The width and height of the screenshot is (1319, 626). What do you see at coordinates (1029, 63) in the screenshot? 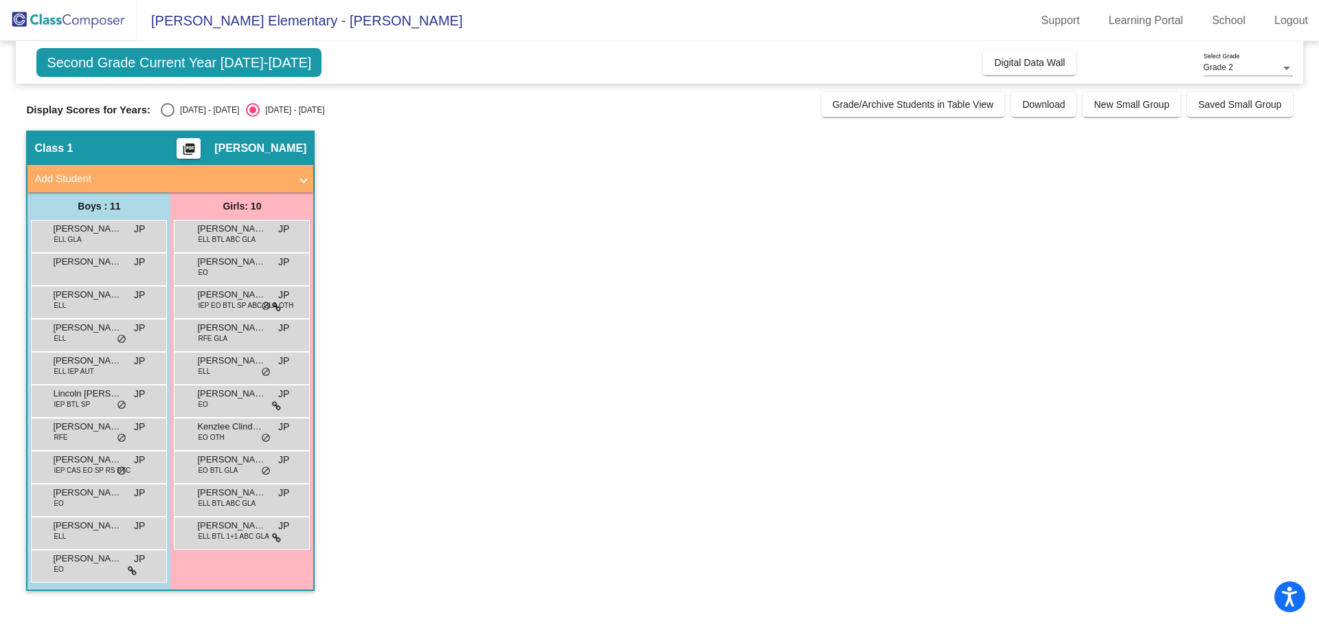
I see `button: Digital Data Wall` at bounding box center [1029, 63].